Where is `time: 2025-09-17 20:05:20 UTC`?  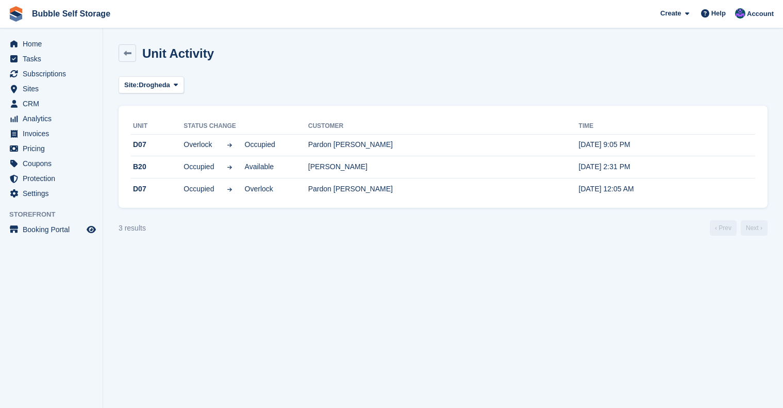 time: 2025-09-17 20:05:20 UTC is located at coordinates (605, 144).